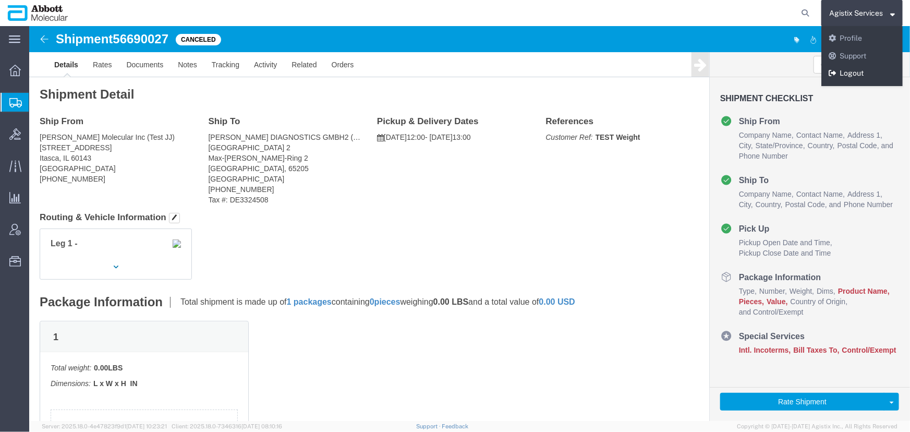 The image size is (910, 432). Describe the element at coordinates (38, 13) in the screenshot. I see `img: logo` at that location.